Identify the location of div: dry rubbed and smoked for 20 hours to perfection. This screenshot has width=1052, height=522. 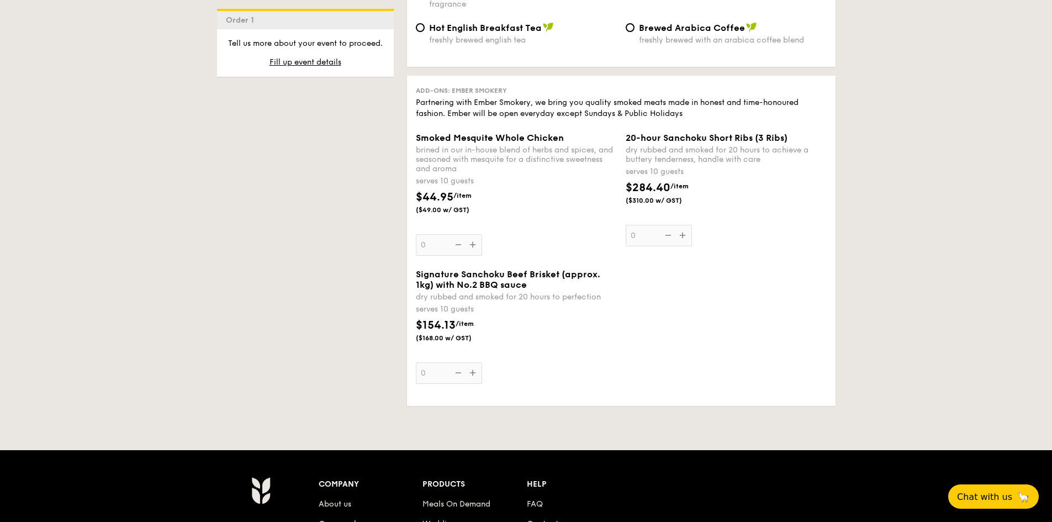
(517, 297).